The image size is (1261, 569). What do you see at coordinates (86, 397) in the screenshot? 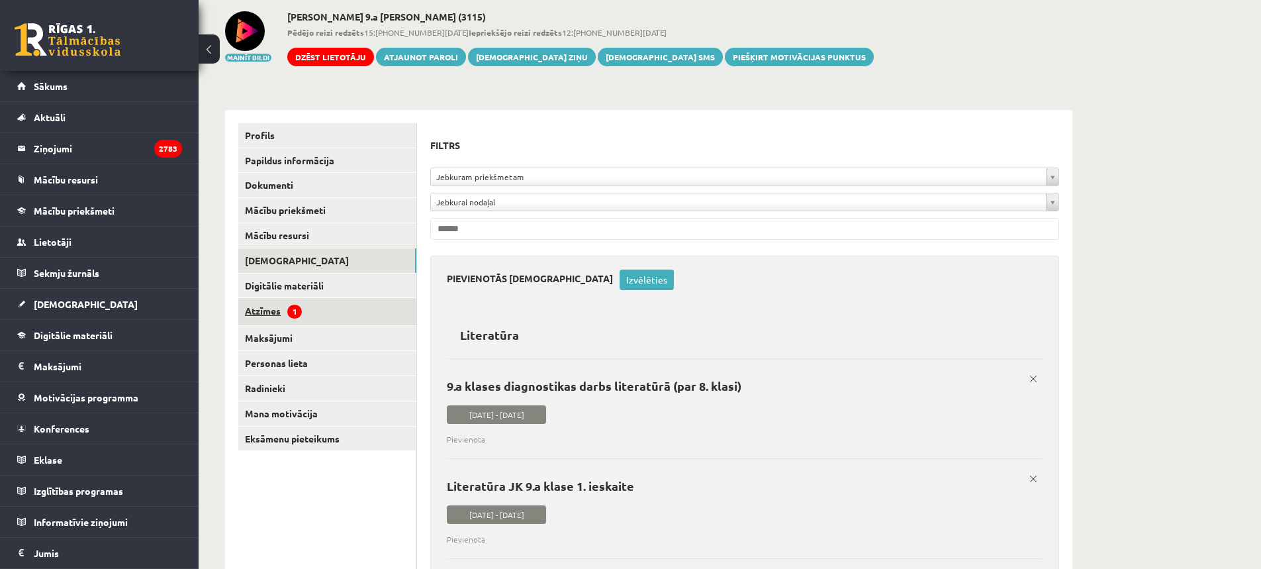
I see `span: Motivācijas programma` at bounding box center [86, 397].